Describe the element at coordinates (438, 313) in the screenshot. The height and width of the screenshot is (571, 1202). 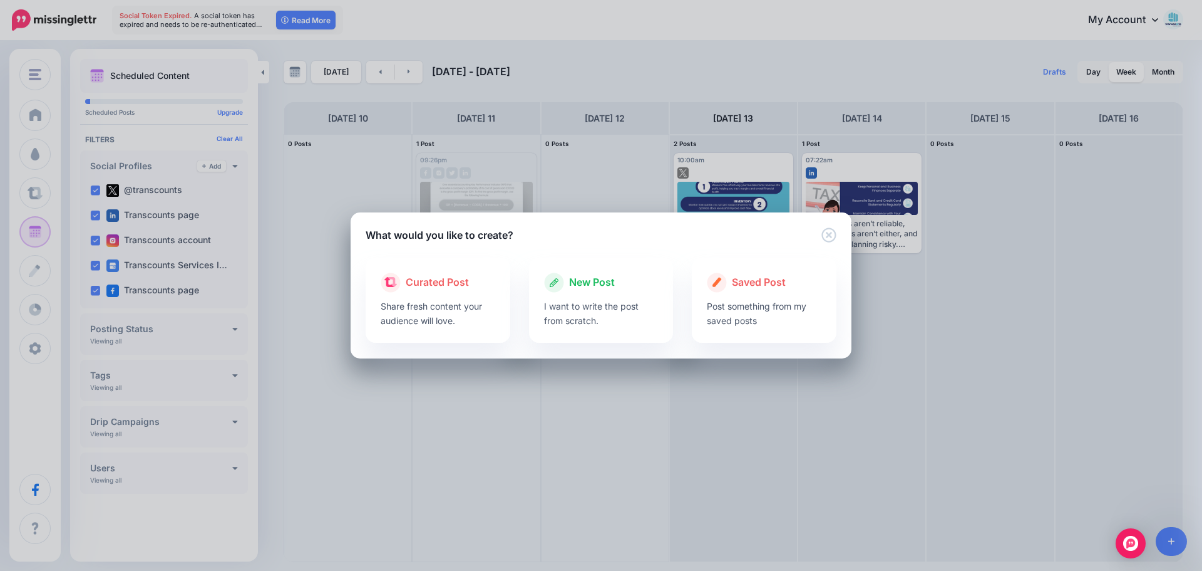
I see `p: Share fresh content your audience will love.` at that location.